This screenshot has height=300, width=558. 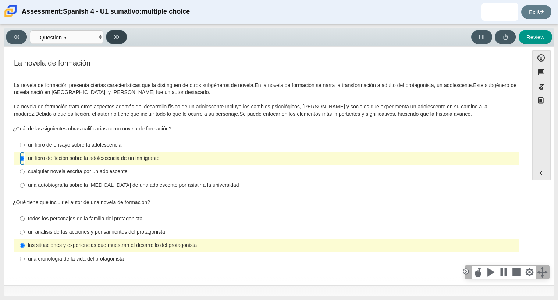 I want to click on div: Assessment items, so click(x=266, y=166).